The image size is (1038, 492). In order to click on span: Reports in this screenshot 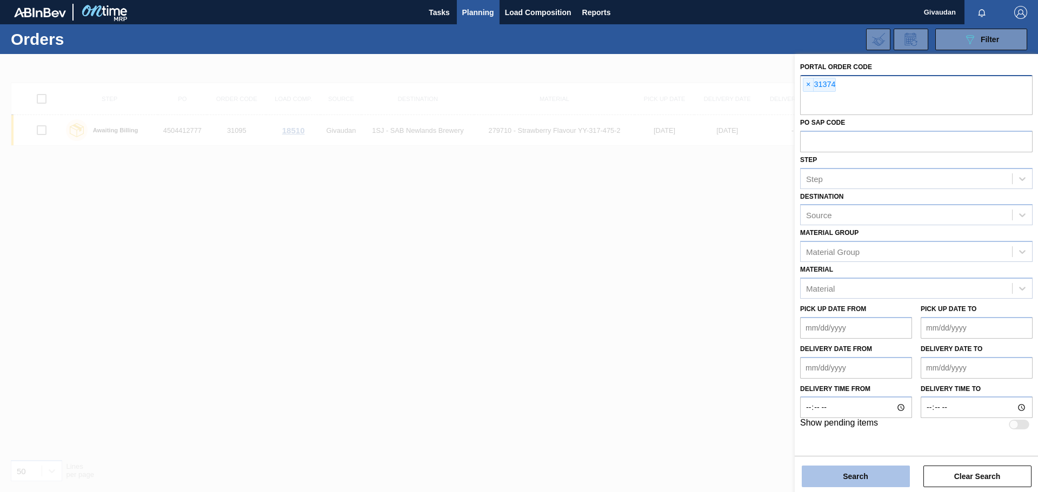, I will do `click(596, 12)`.